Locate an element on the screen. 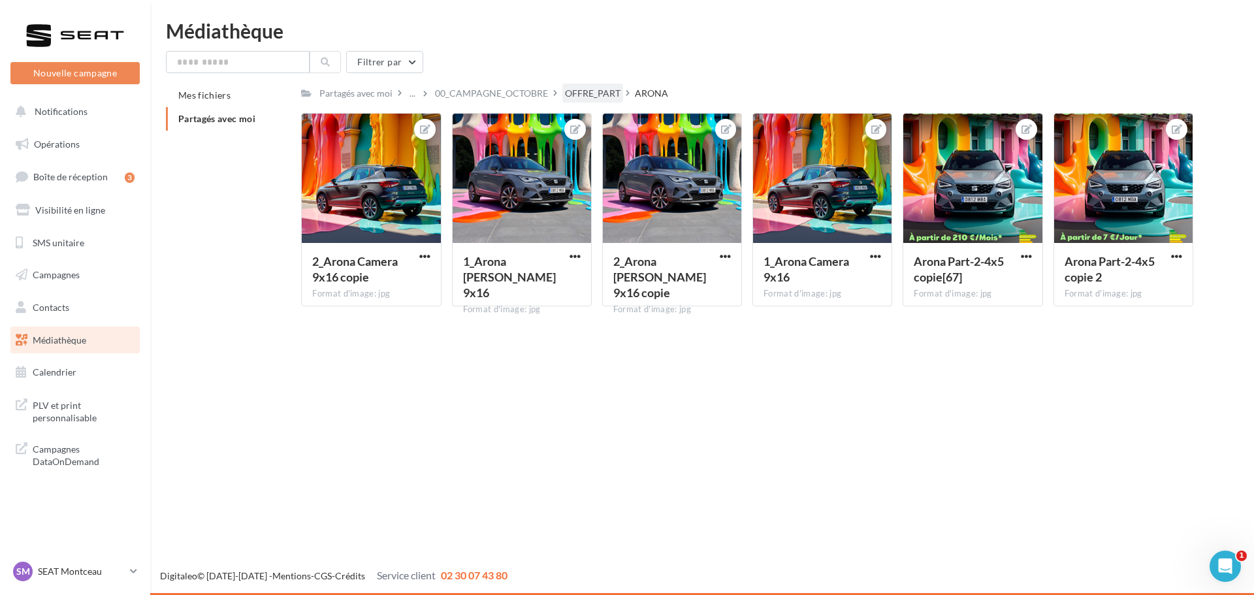 Image resolution: width=1254 pixels, height=595 pixels. button: Filtrer par is located at coordinates (385, 62).